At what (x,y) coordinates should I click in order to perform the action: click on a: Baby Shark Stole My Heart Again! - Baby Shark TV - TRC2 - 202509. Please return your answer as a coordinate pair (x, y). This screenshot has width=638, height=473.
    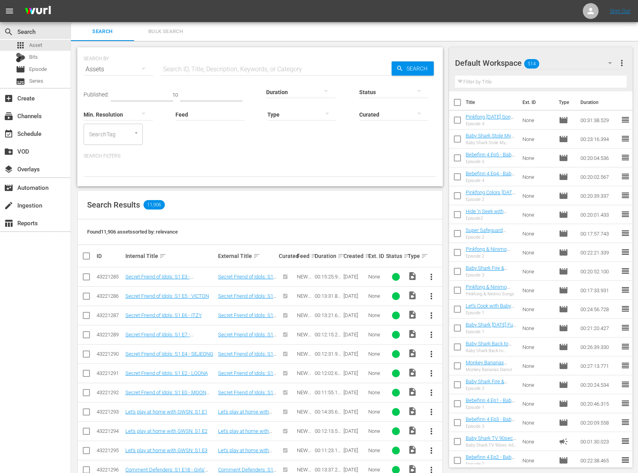
    Looking at the image, I should click on (489, 145).